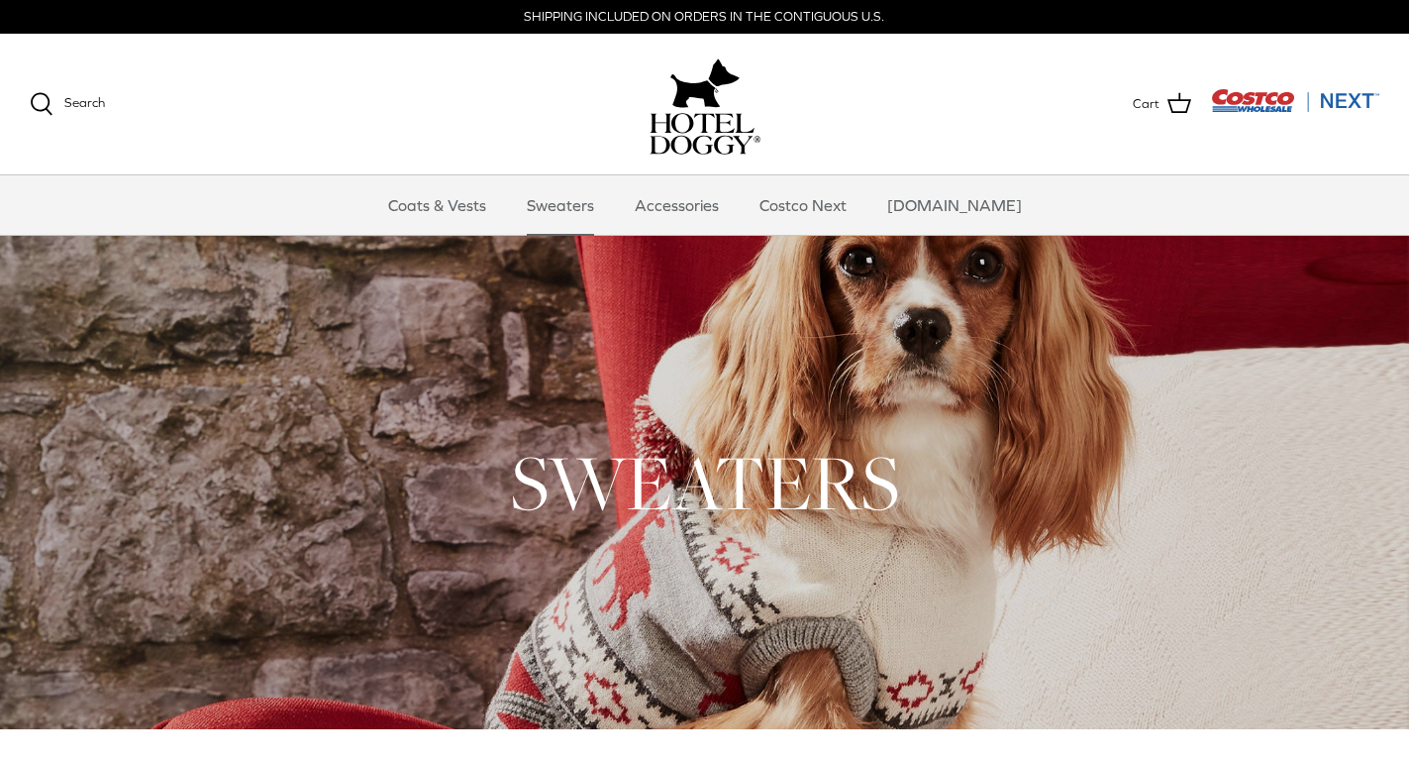  What do you see at coordinates (1296, 100) in the screenshot?
I see `img: Costco Next` at bounding box center [1296, 100].